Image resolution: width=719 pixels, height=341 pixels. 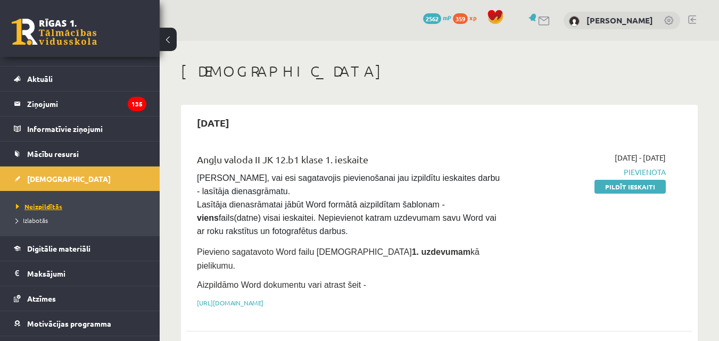 I want to click on a: Mācību resursi, so click(x=80, y=154).